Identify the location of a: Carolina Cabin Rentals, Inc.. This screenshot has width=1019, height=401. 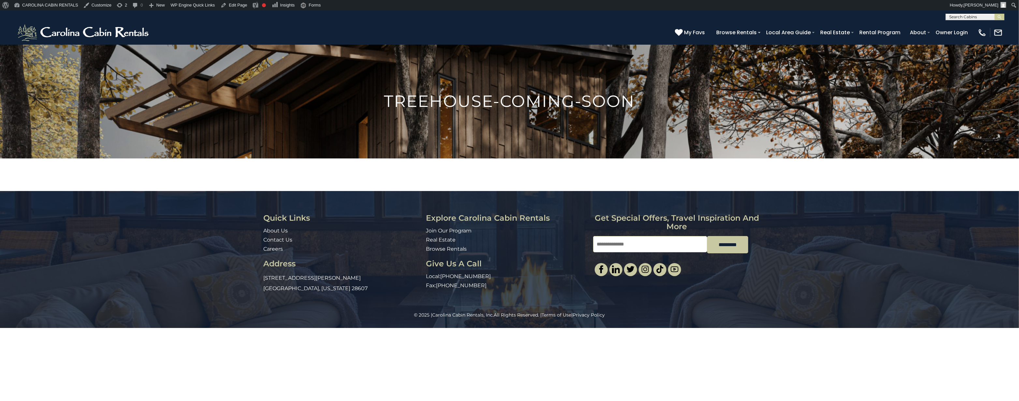
(463, 315).